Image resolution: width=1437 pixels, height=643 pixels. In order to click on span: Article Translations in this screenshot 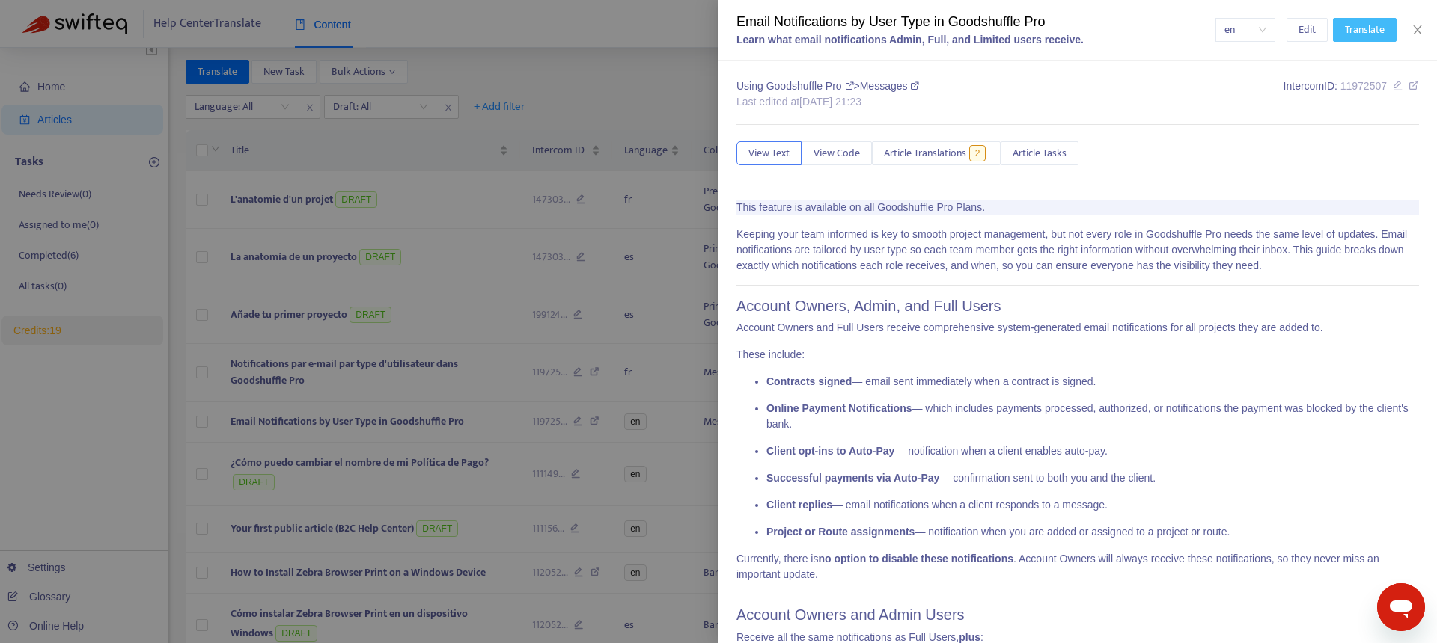, I will do `click(925, 153)`.